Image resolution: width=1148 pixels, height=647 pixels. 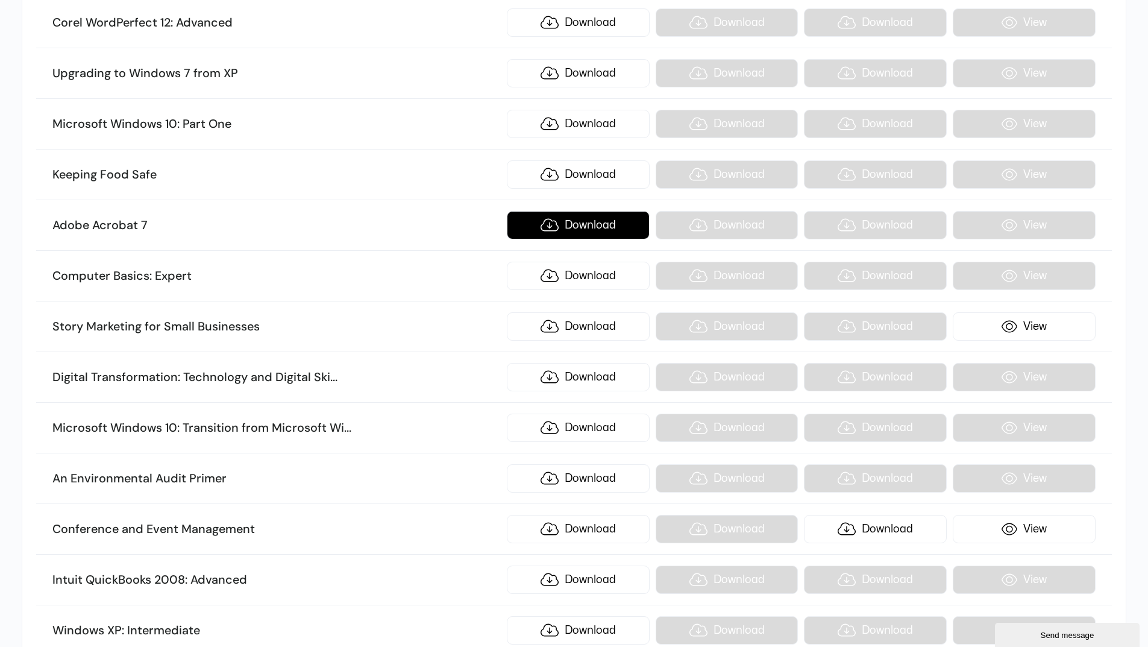 What do you see at coordinates (277, 377) in the screenshot?
I see `h3: Digital Transformation: Technology and Digital Ski` at bounding box center [277, 377].